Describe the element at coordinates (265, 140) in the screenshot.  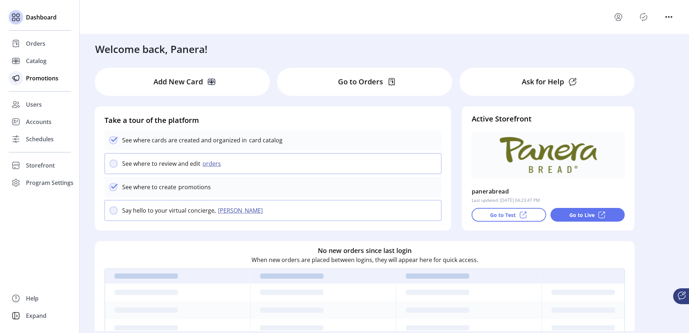
I see `p: card catalog` at that location.